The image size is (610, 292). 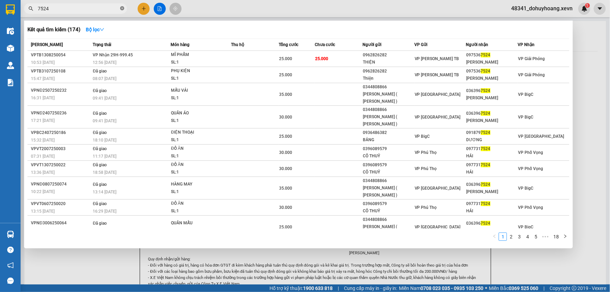 What do you see at coordinates (95, 30) in the screenshot?
I see `button: Bộ lọcdown` at bounding box center [95, 30].